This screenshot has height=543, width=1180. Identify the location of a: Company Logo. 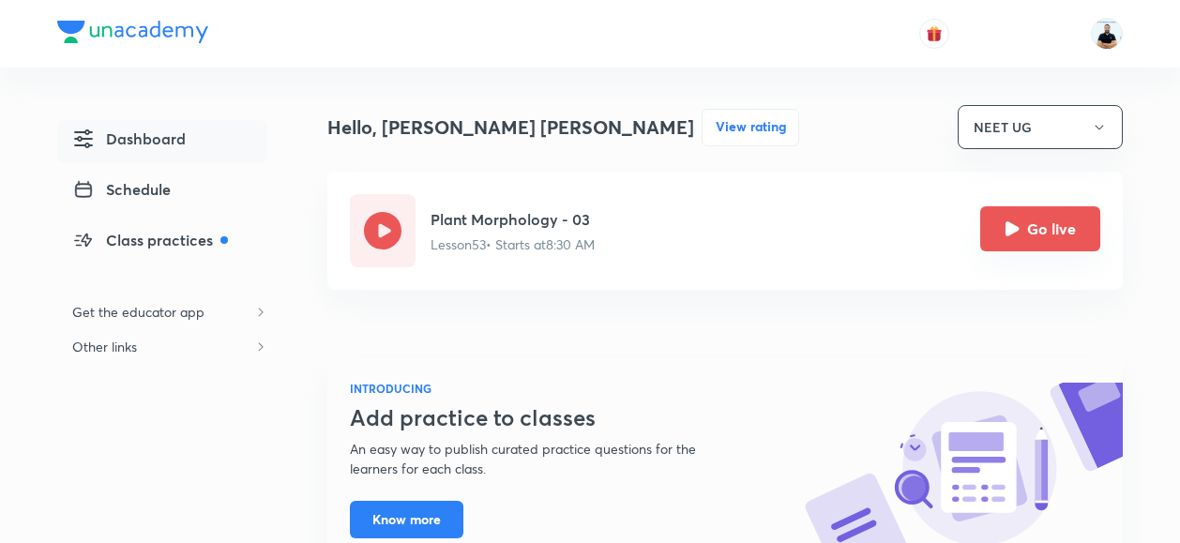
(132, 34).